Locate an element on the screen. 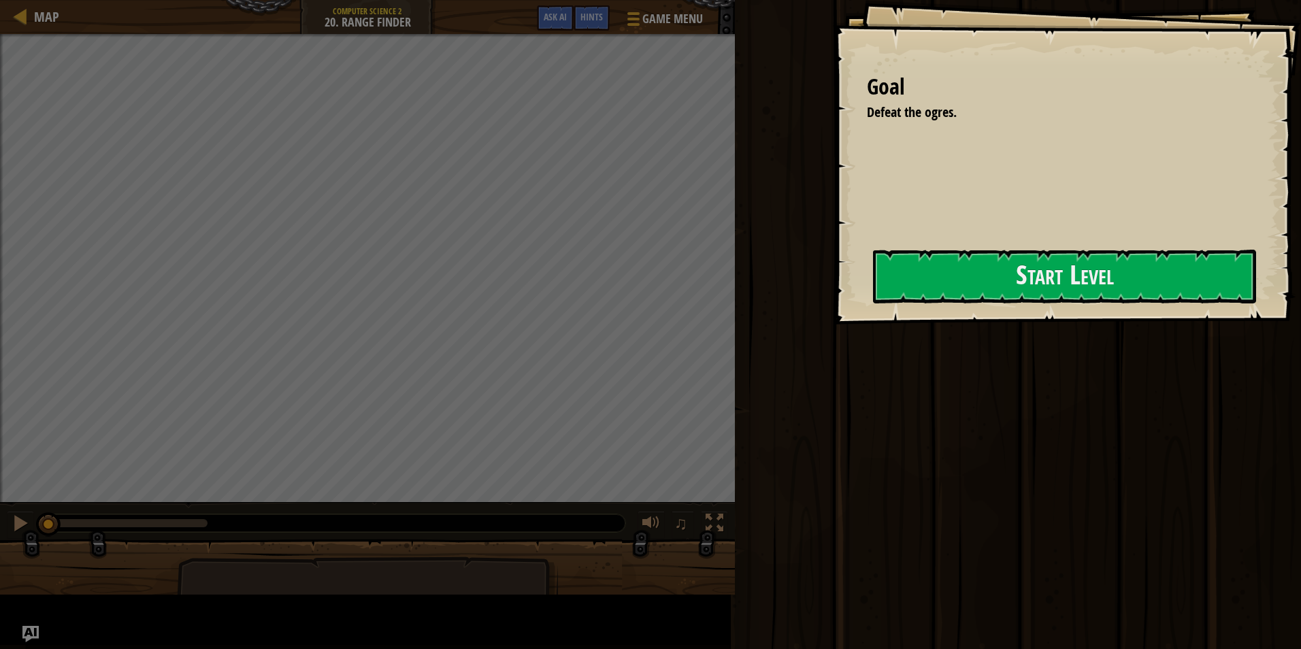 Image resolution: width=1301 pixels, height=649 pixels. button: Game Menu is located at coordinates (663, 21).